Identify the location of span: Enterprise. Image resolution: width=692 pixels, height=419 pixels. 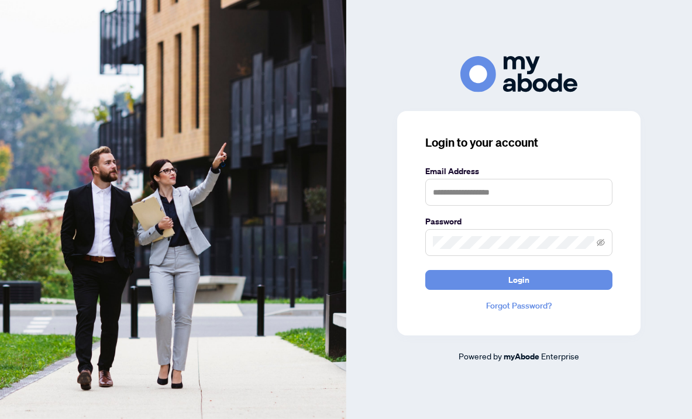
(560, 356).